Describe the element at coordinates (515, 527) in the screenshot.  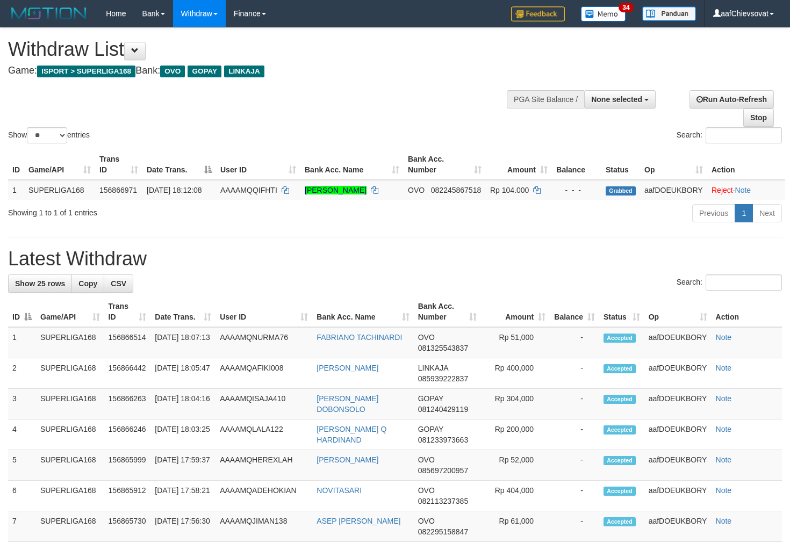
I see `td: Rp 61,000` at that location.